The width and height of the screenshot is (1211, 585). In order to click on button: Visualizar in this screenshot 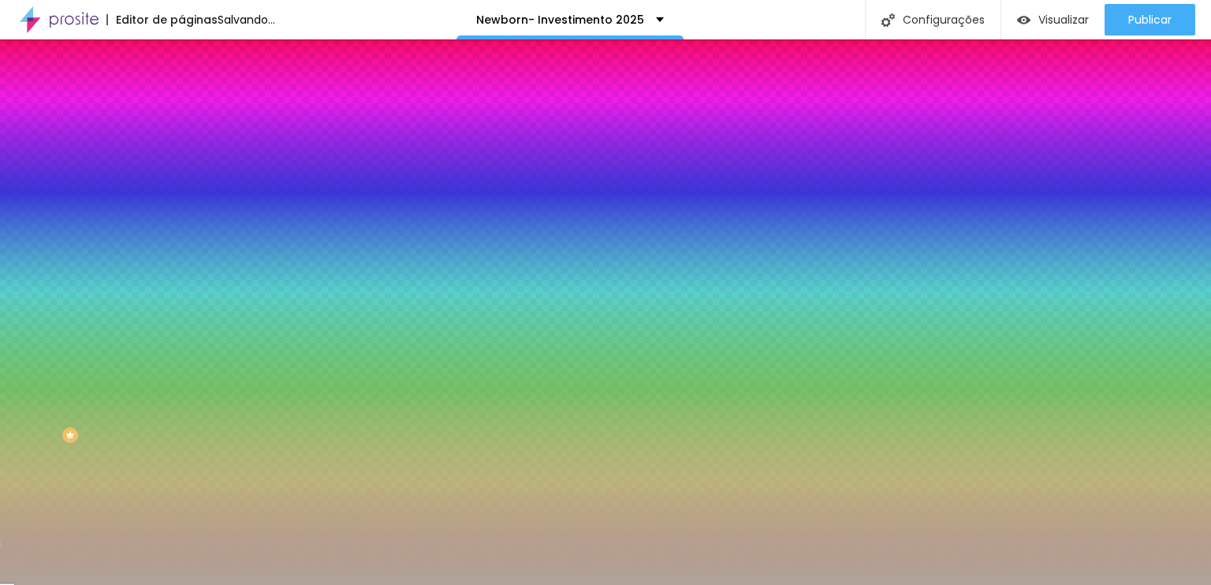, I will do `click(1052, 20)`.